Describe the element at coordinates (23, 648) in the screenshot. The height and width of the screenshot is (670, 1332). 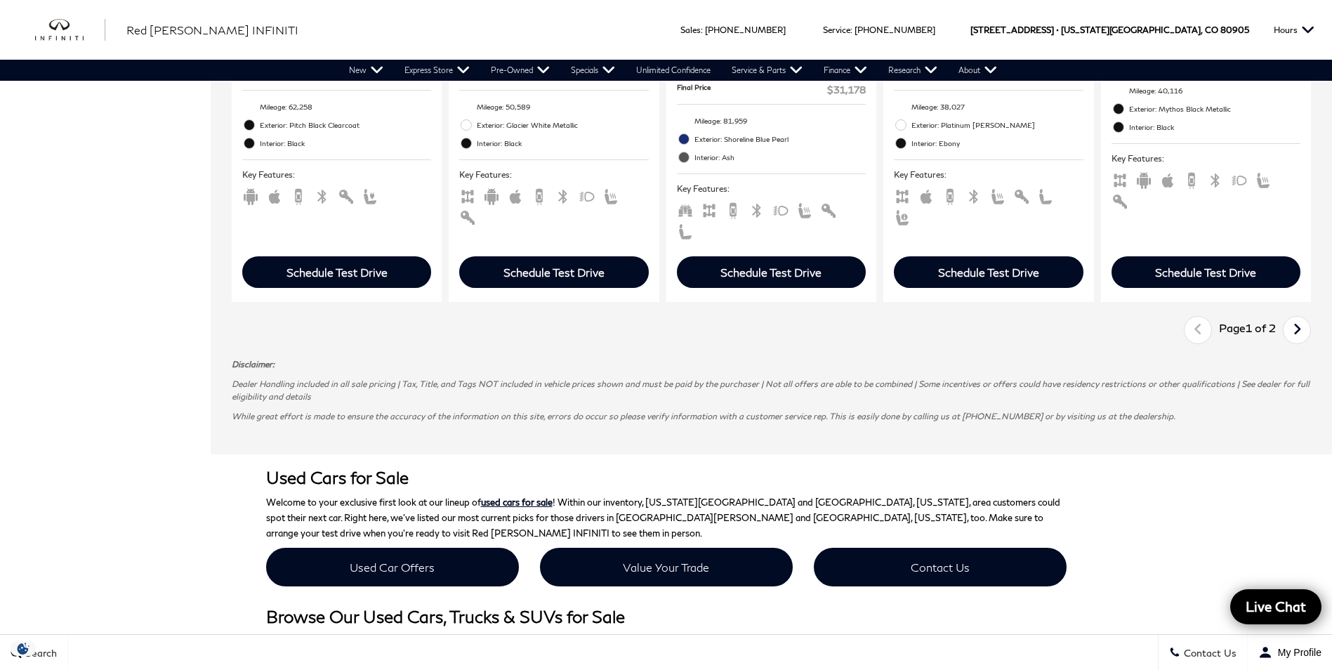
I see `section: Click to Open Cookie Consent Modal` at that location.